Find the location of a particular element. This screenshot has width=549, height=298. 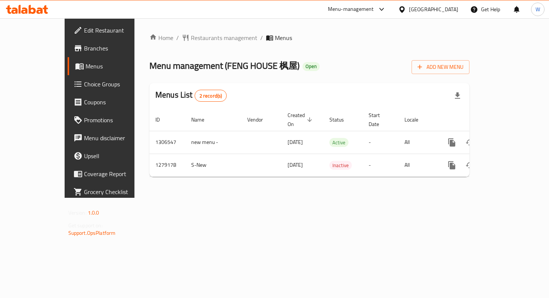

a: Menus is located at coordinates (112, 66).